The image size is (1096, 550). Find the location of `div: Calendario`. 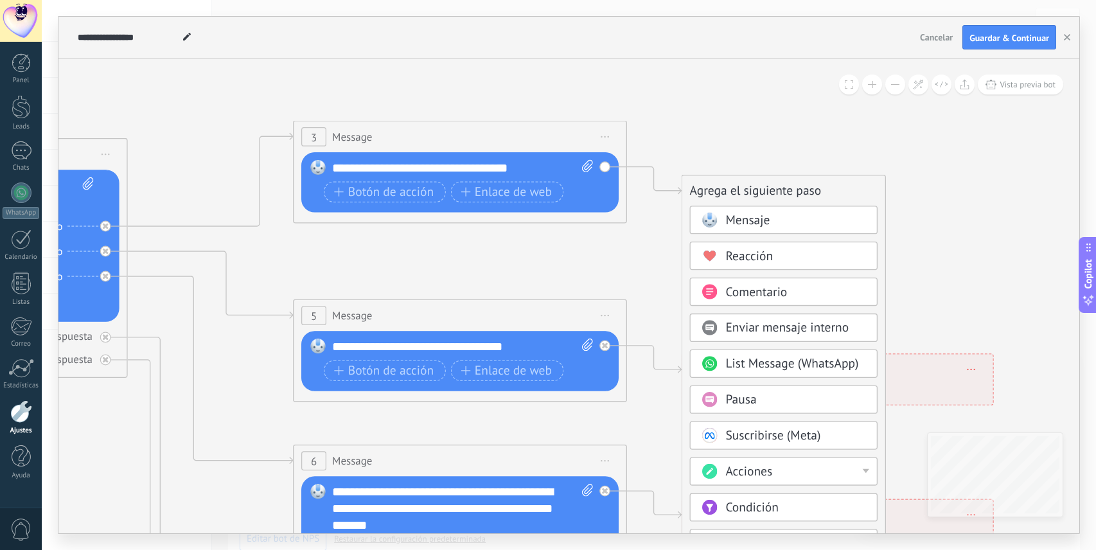

div: Calendario is located at coordinates (21, 257).